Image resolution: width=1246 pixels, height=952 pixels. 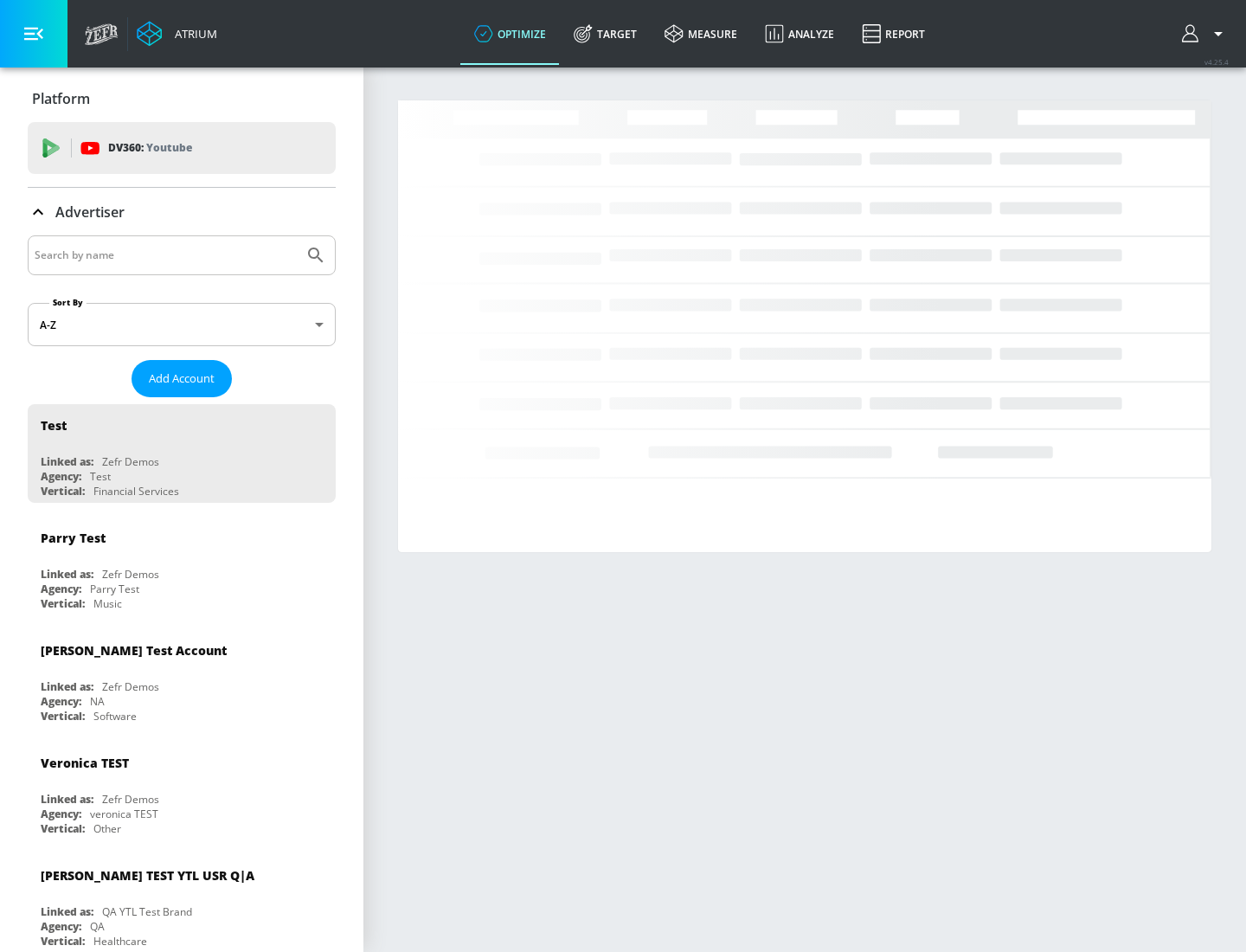 What do you see at coordinates (136, 490) in the screenshot?
I see `div: Financial Services` at bounding box center [136, 490].